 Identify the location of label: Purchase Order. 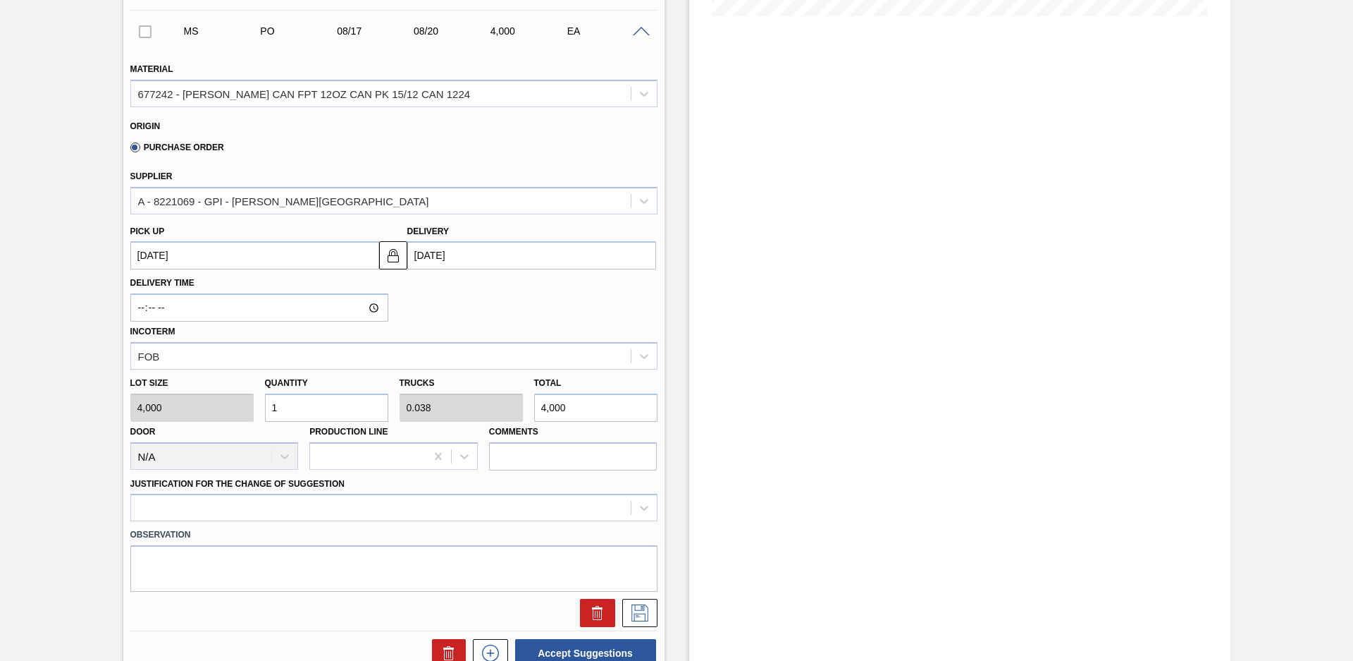
(177, 147).